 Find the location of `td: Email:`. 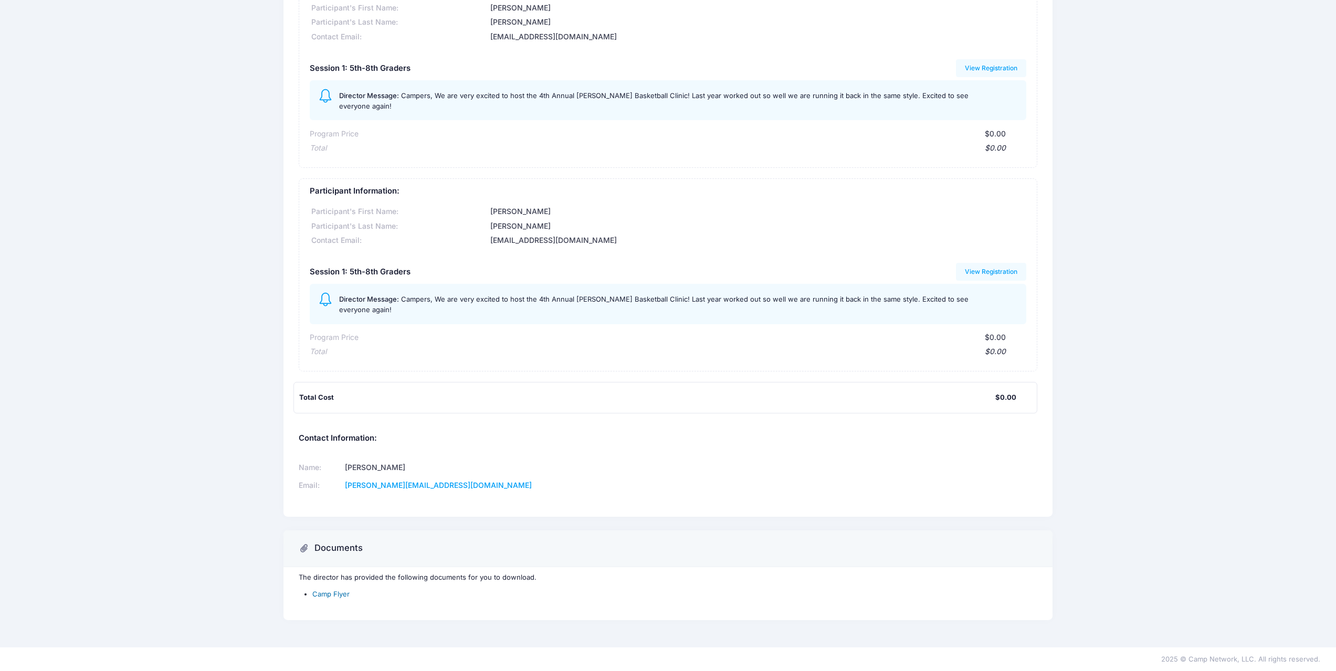

td: Email: is located at coordinates (320, 486).